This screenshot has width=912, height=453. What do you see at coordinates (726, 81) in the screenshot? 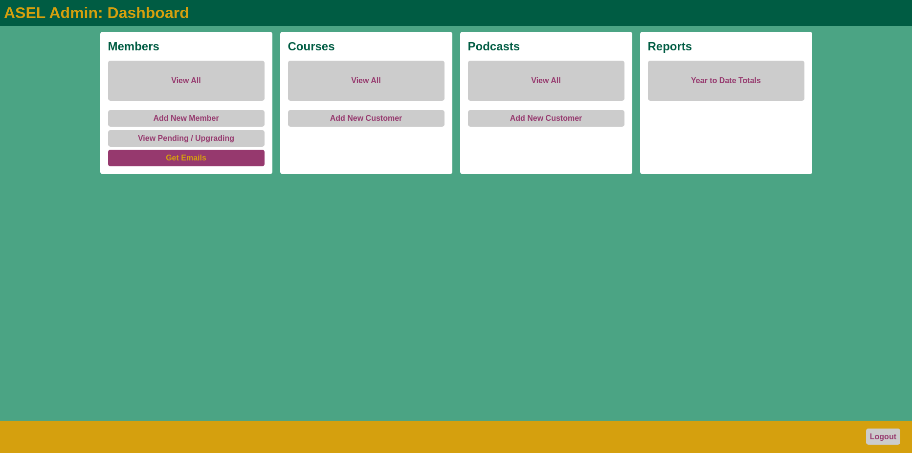
I see `a: Year to Date Totals` at bounding box center [726, 81].